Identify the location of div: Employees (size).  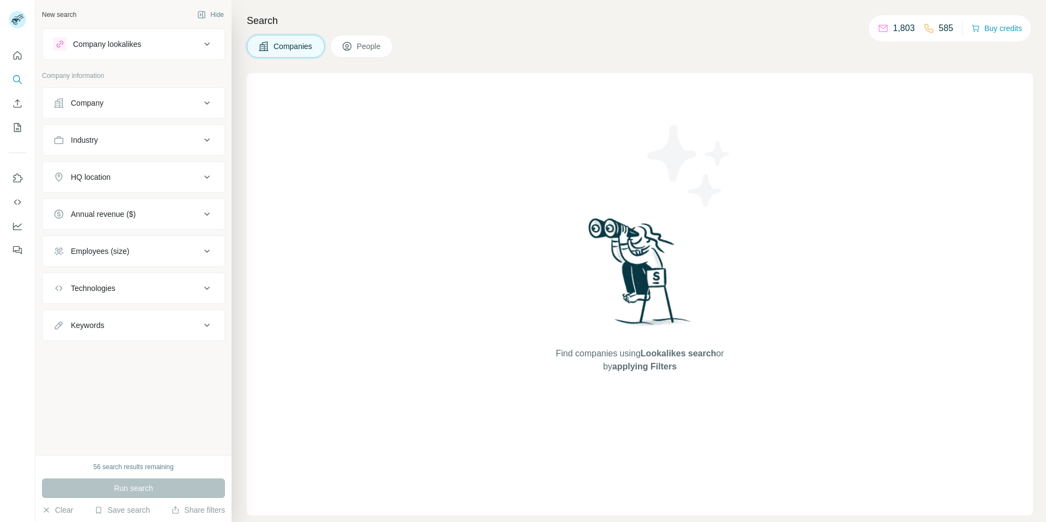
(100, 251).